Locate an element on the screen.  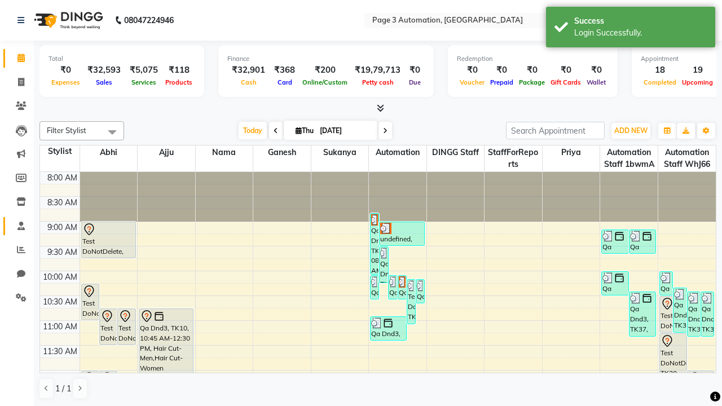
span: StaffForReports is located at coordinates (514, 159).